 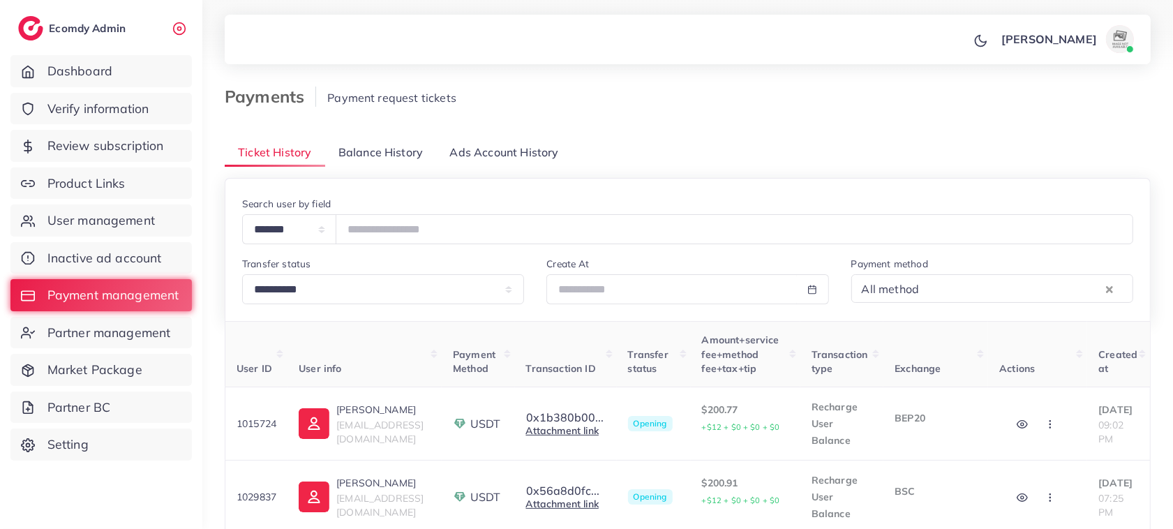 What do you see at coordinates (31, 28) in the screenshot?
I see `img: logo` at bounding box center [31, 28].